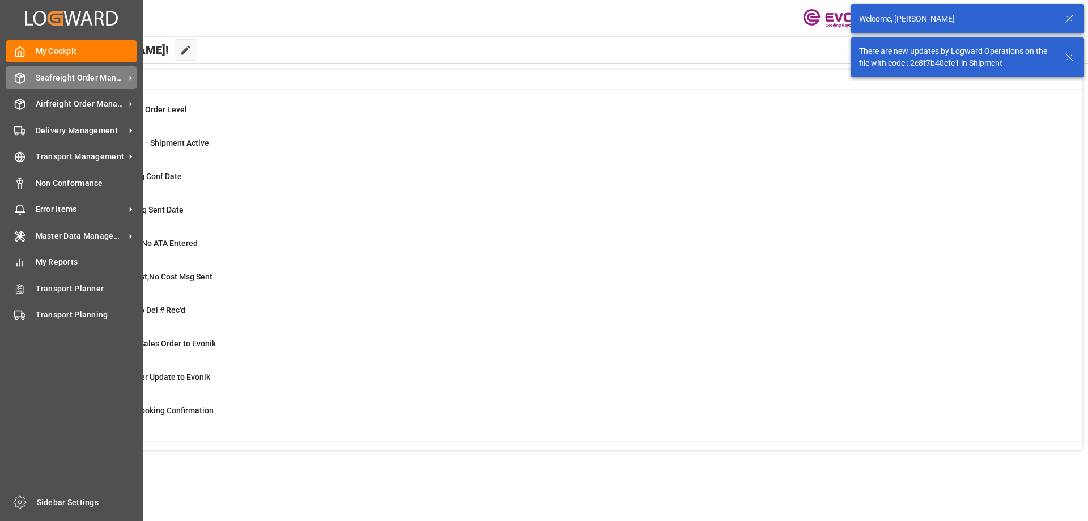  I want to click on span: My Reports, so click(86, 262).